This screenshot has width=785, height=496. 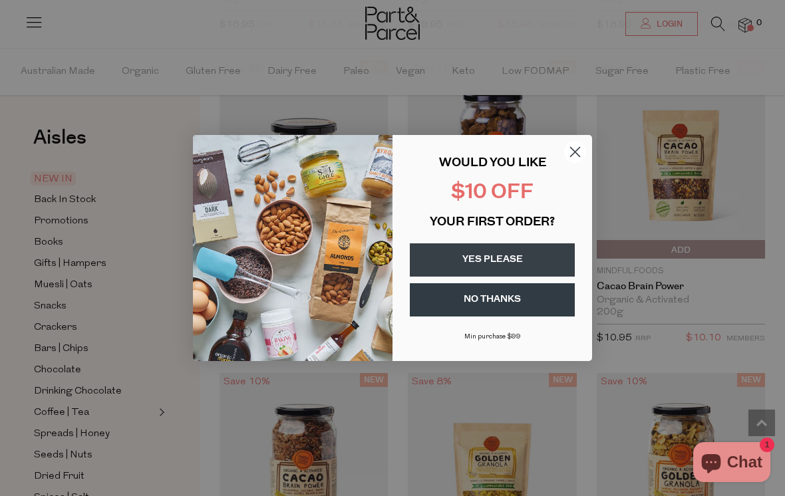 What do you see at coordinates (492, 164) in the screenshot?
I see `span: WOULD YOU LIKE` at bounding box center [492, 164].